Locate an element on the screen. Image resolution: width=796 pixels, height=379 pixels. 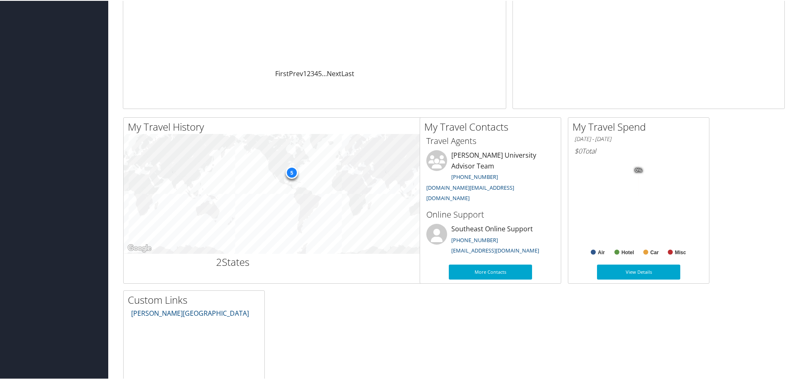
li: Southeast Online Support is located at coordinates (490, 240).